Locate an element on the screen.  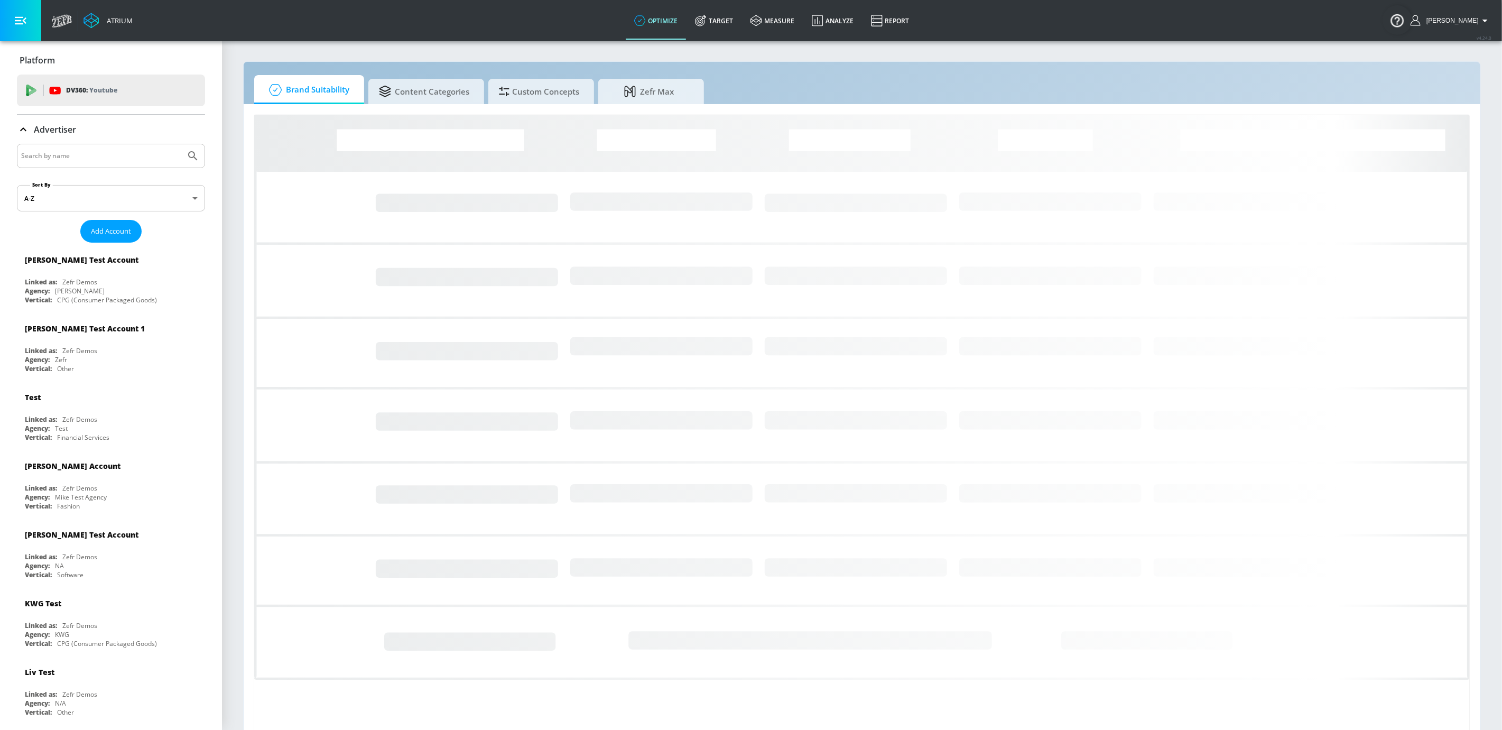
div: Fashion is located at coordinates (68, 506).